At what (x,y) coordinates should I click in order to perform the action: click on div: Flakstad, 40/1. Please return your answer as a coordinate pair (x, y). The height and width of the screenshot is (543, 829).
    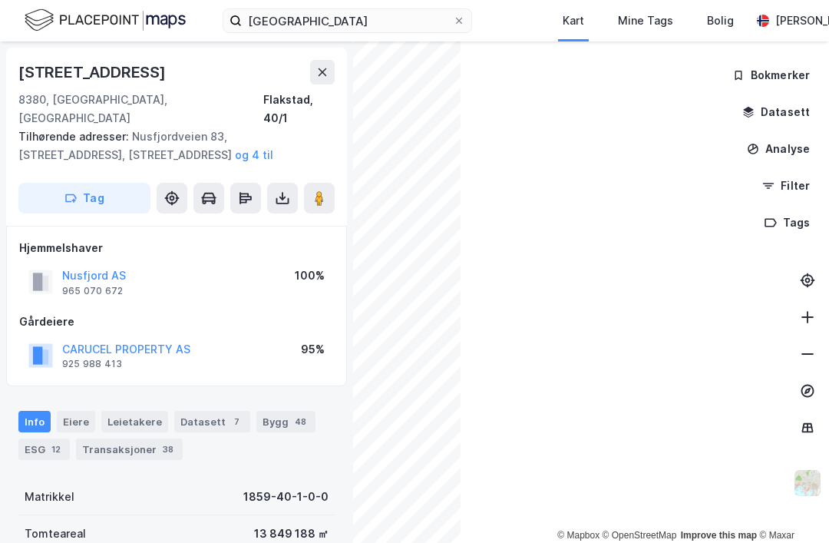
    Looking at the image, I should click on (299, 109).